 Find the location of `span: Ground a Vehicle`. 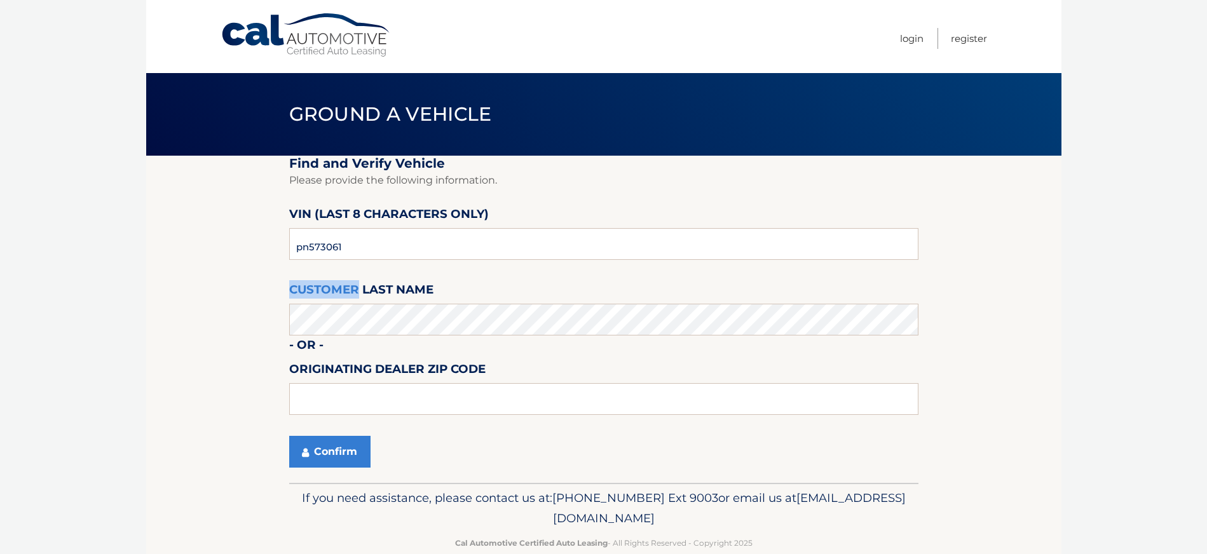

span: Ground a Vehicle is located at coordinates (390, 114).